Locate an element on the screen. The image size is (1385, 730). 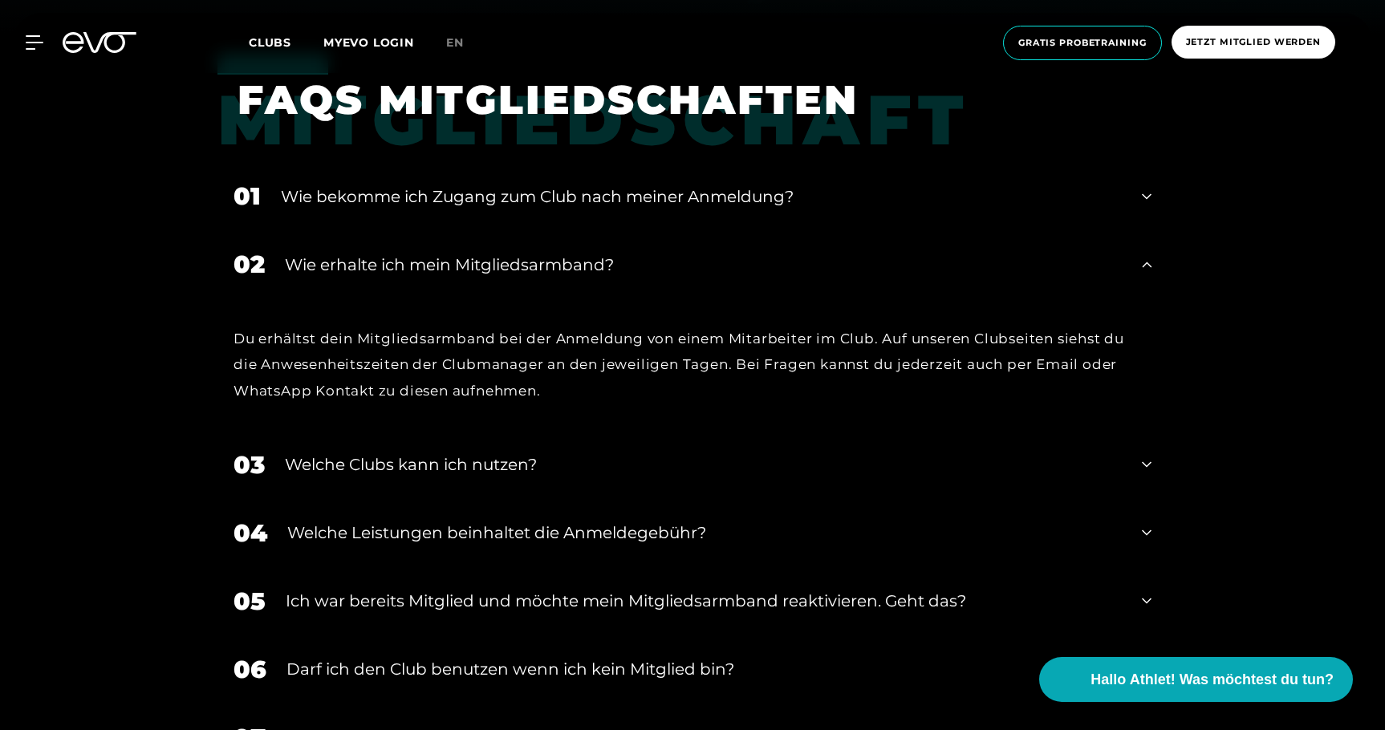
a: Gratis Probetraining is located at coordinates (1083, 43).